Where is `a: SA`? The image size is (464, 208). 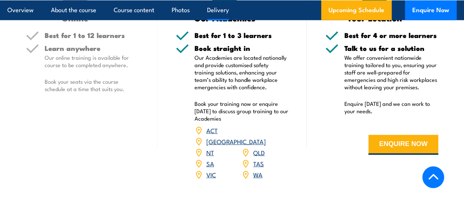 a: SA is located at coordinates (210, 163).